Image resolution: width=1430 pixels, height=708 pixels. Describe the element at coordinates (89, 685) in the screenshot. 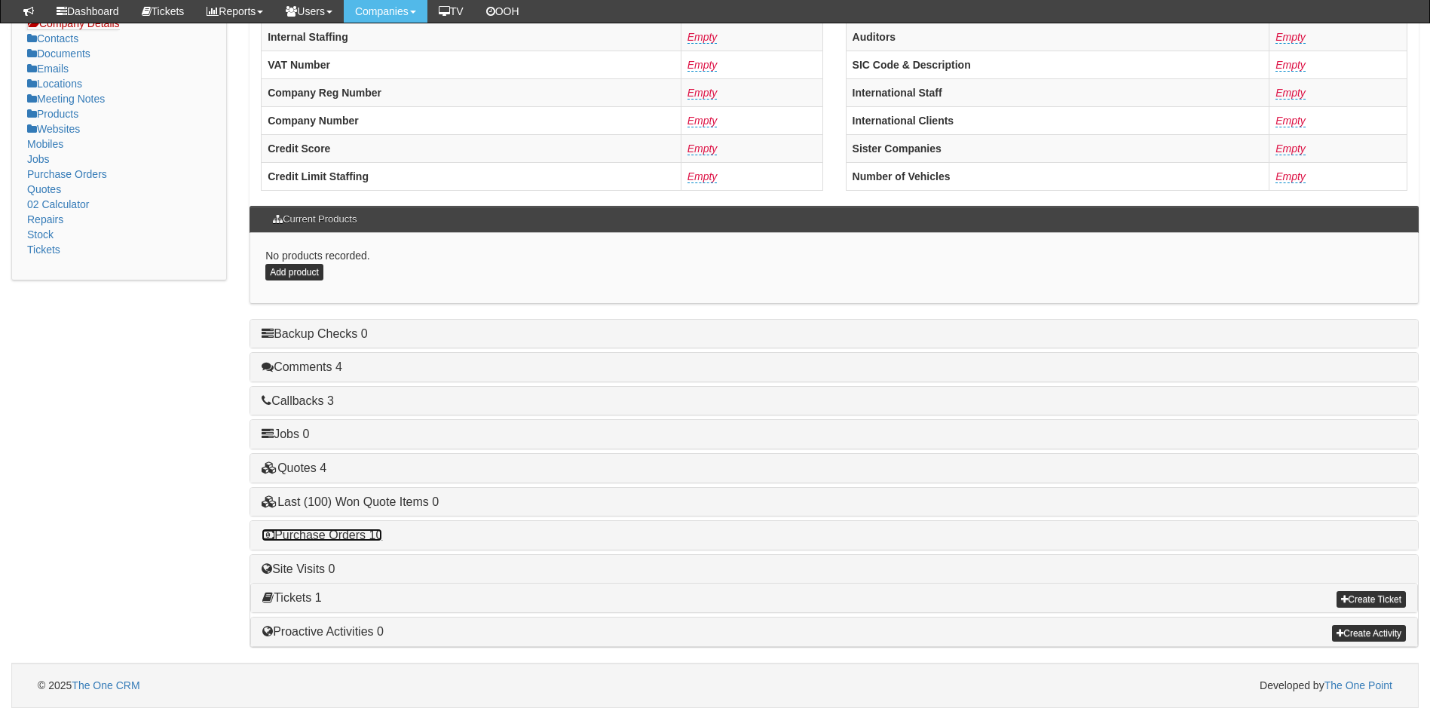

I see `span: © 2025` at that location.